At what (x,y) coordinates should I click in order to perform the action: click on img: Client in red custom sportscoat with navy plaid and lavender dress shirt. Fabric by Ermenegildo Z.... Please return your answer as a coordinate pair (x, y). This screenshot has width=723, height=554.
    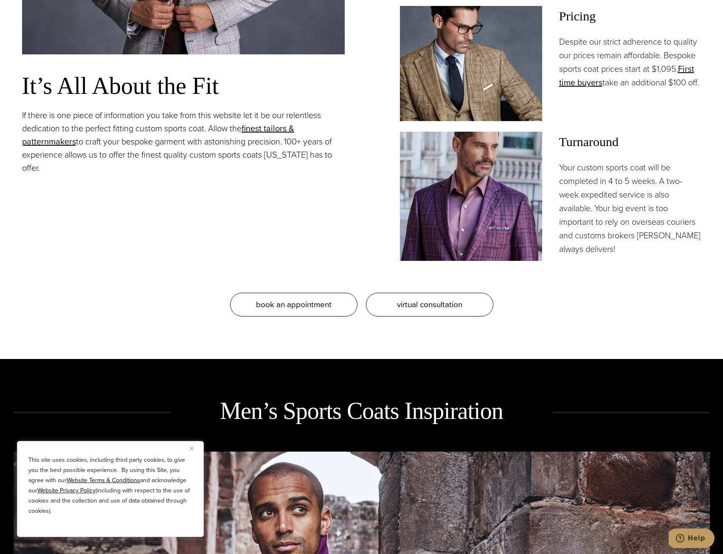
    Looking at the image, I should click on (471, 196).